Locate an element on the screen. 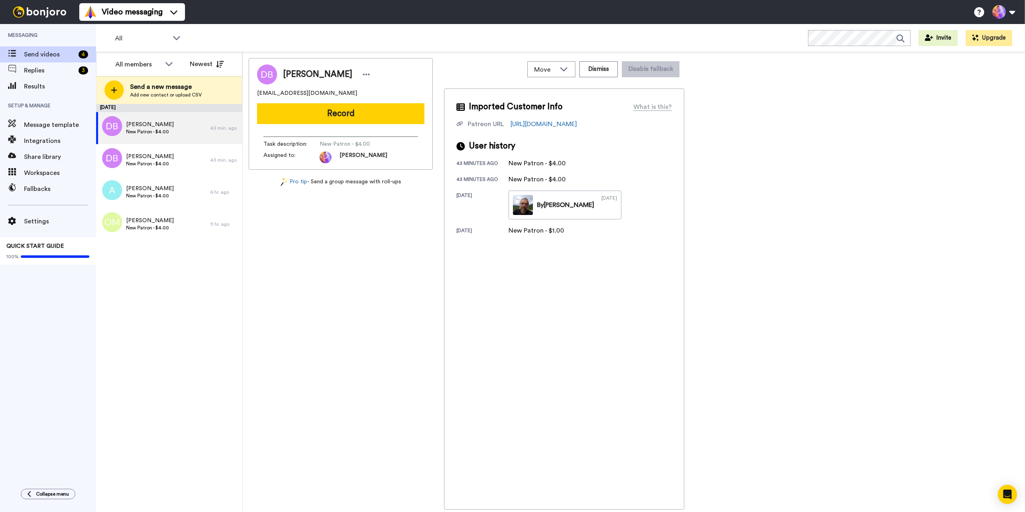 This screenshot has height=512, width=1025. div: 4 is located at coordinates (83, 54).